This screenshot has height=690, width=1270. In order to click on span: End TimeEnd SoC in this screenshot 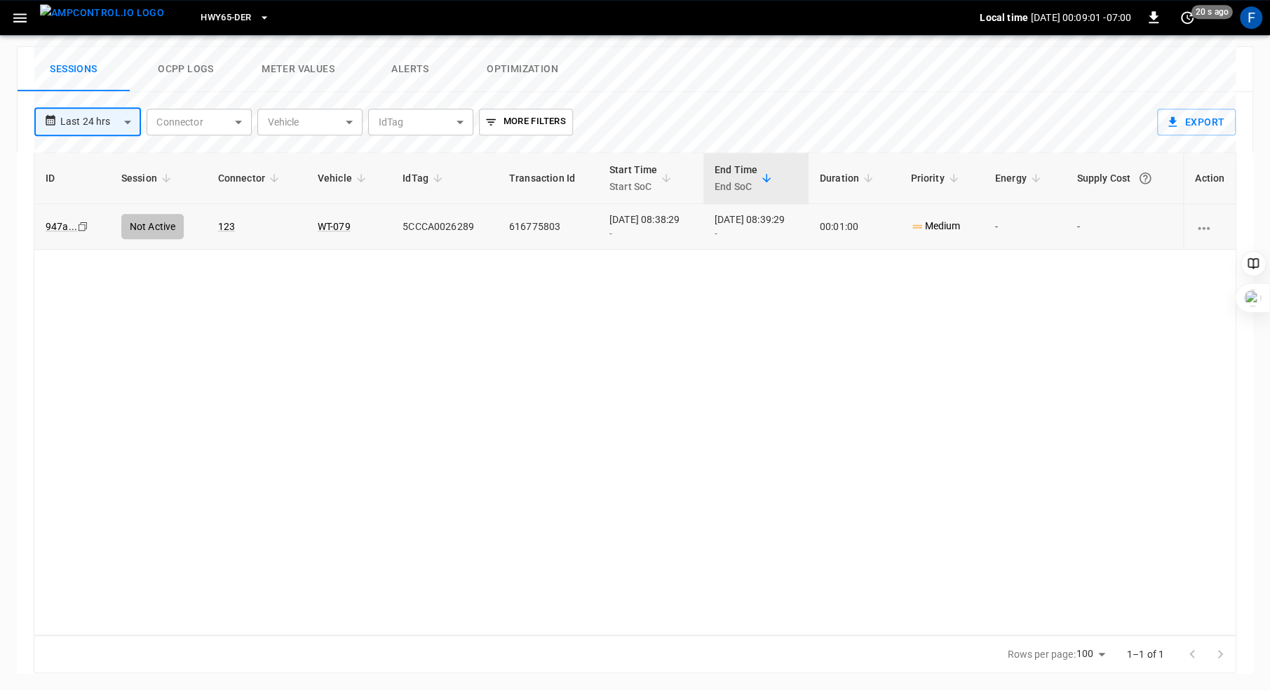, I will do `click(745, 178)`.